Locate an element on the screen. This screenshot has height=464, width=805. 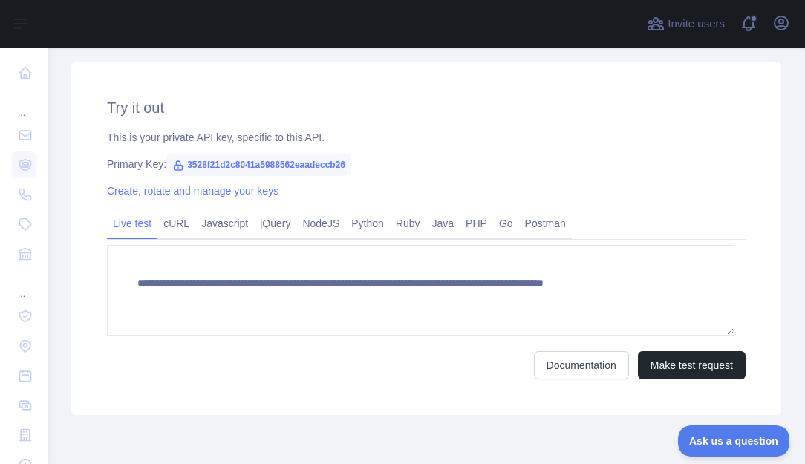
a: Documentation is located at coordinates (582, 365).